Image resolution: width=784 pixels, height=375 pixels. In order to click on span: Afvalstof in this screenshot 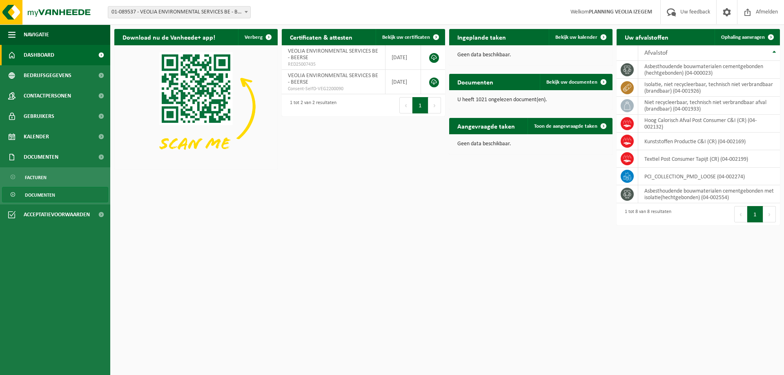, I will do `click(656, 53)`.